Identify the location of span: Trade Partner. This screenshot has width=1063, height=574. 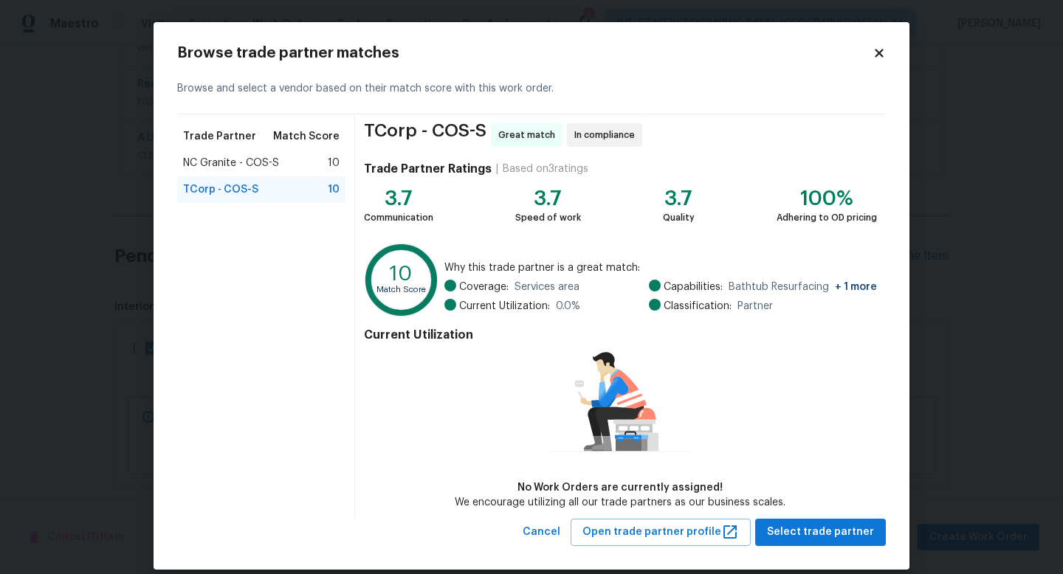
(219, 137).